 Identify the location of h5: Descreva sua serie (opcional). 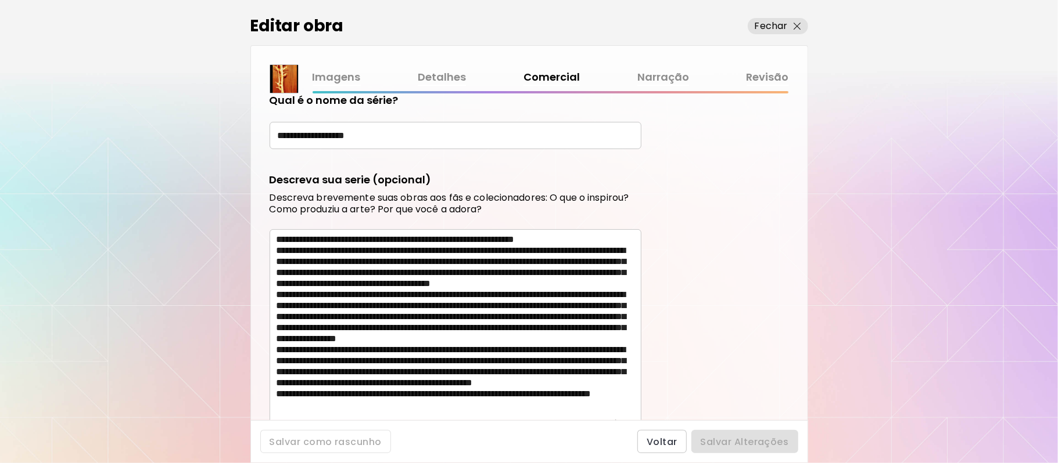
(350, 180).